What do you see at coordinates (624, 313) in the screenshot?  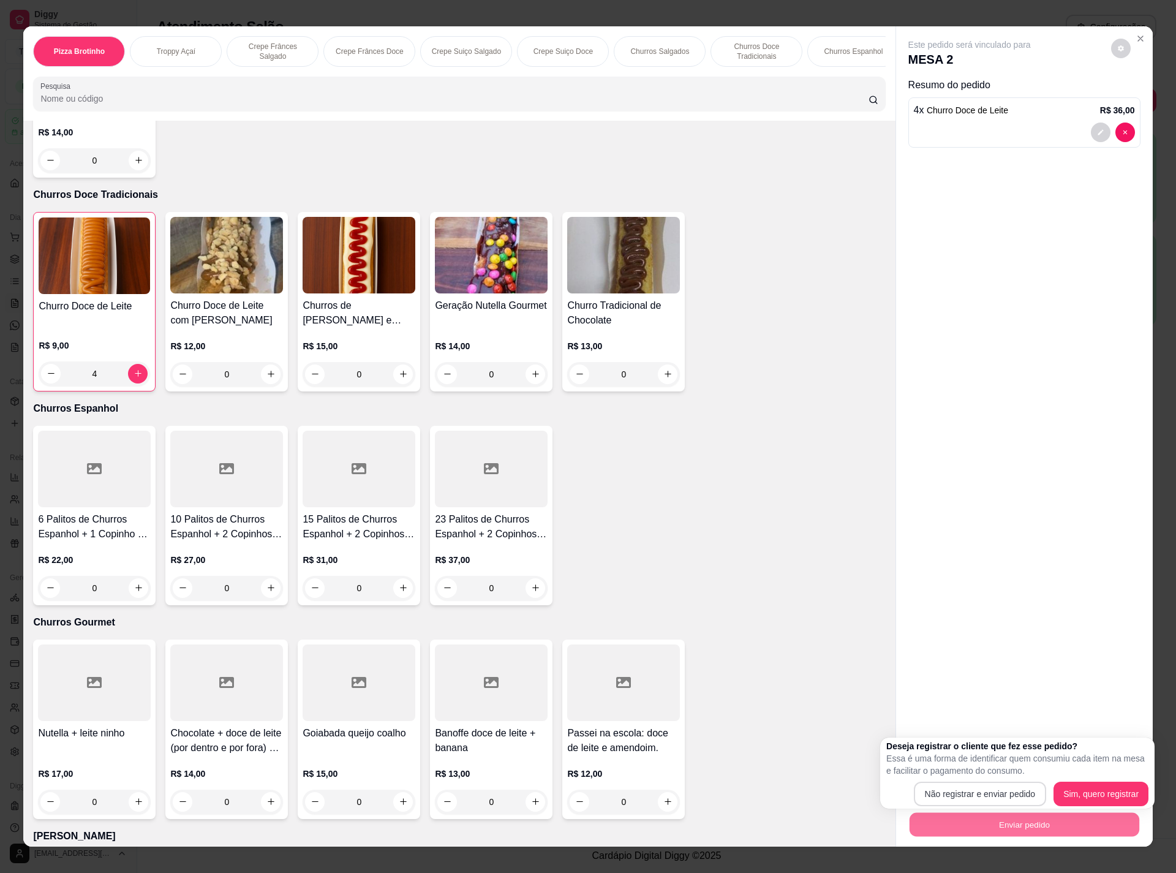 I see `h4: Churro Tradicional de Chocolate` at bounding box center [624, 313].